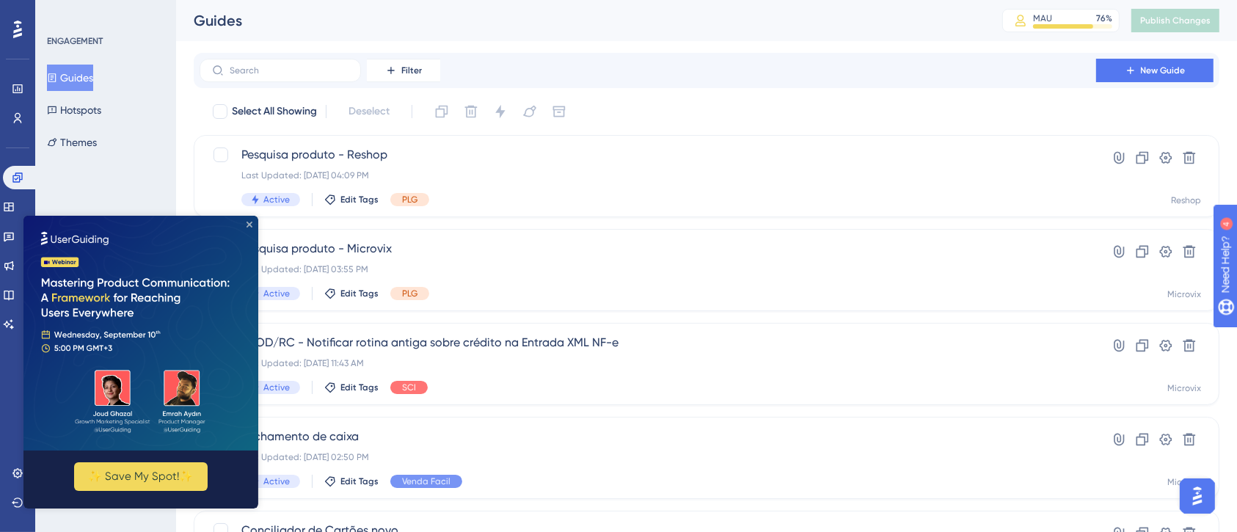 Image resolution: width=1237 pixels, height=532 pixels. I want to click on span: PROD/RC - Notificar rotina antiga sobre crédito na Entrada XML NF-e, so click(648, 343).